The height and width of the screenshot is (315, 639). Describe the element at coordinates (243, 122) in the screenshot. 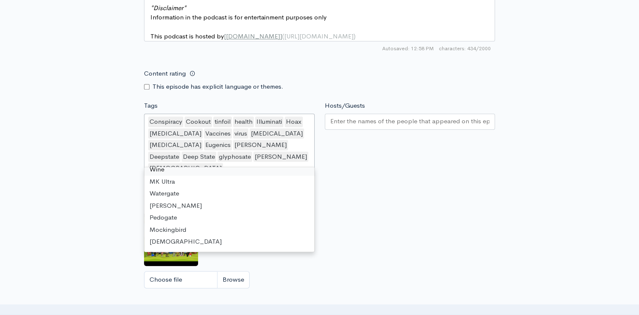

I see `div: health` at that location.